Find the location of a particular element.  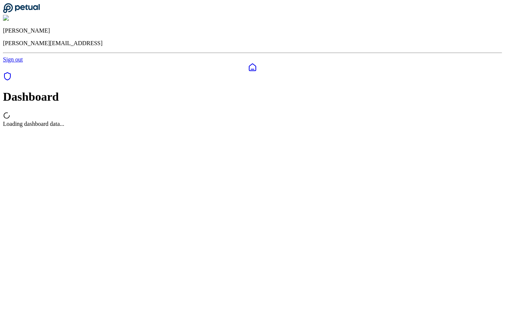

h1: Dashboard is located at coordinates (253, 97).